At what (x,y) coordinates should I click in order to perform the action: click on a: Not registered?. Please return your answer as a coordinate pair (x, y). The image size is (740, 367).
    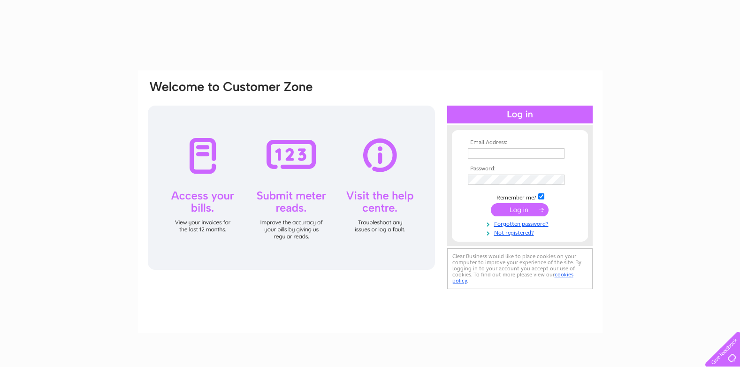
    Looking at the image, I should click on (521, 232).